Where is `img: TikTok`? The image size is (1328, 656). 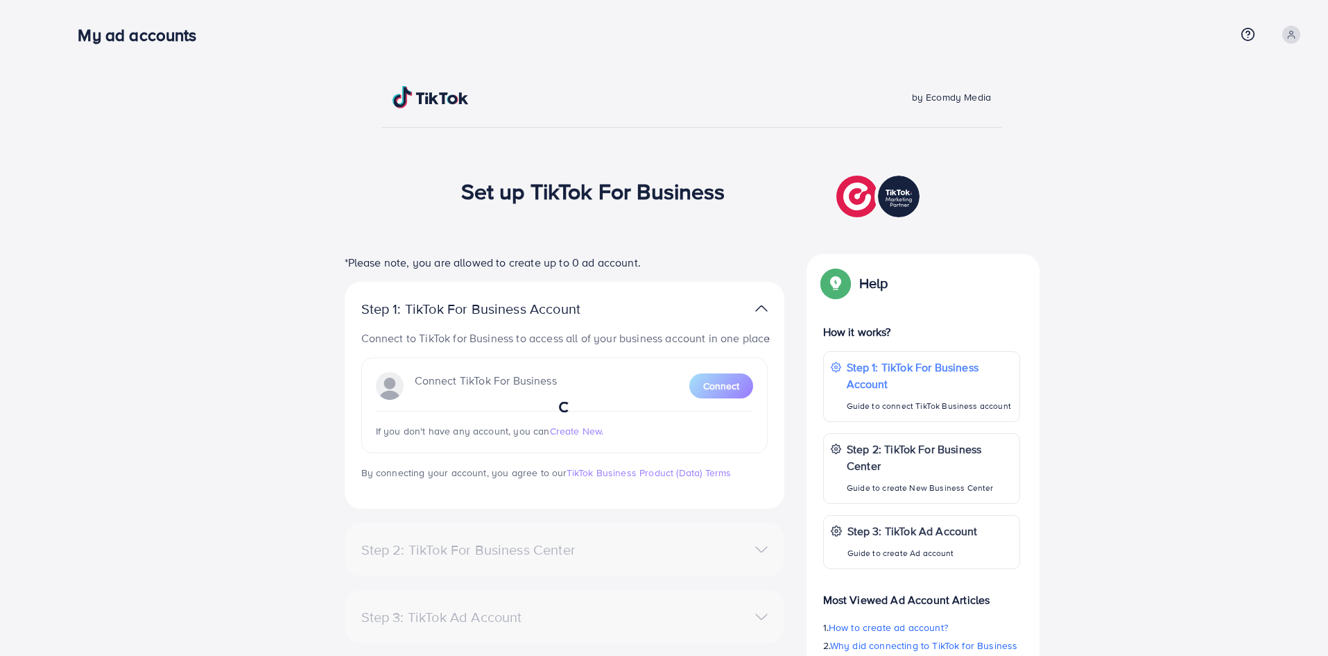
img: TikTok is located at coordinates (431, 97).